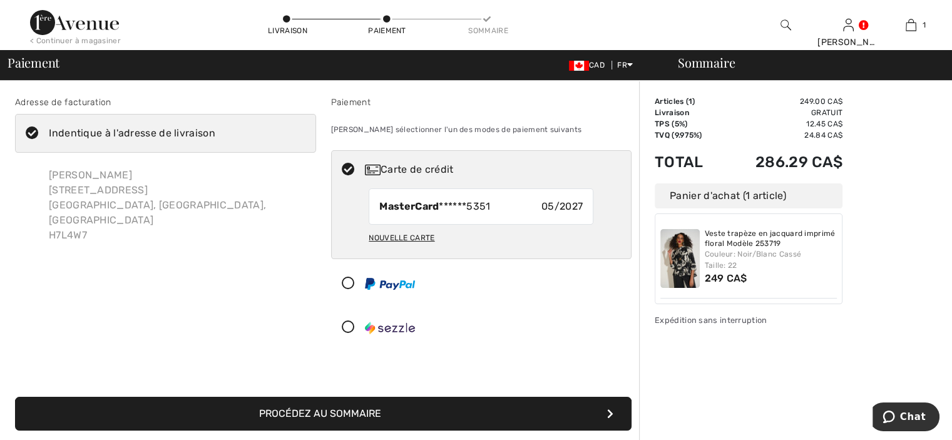  Describe the element at coordinates (494, 170) in the screenshot. I see `div: Carte de crédit` at that location.